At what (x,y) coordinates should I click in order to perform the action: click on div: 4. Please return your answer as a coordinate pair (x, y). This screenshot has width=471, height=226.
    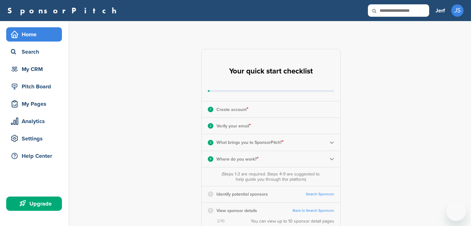
    Looking at the image, I should click on (210, 159).